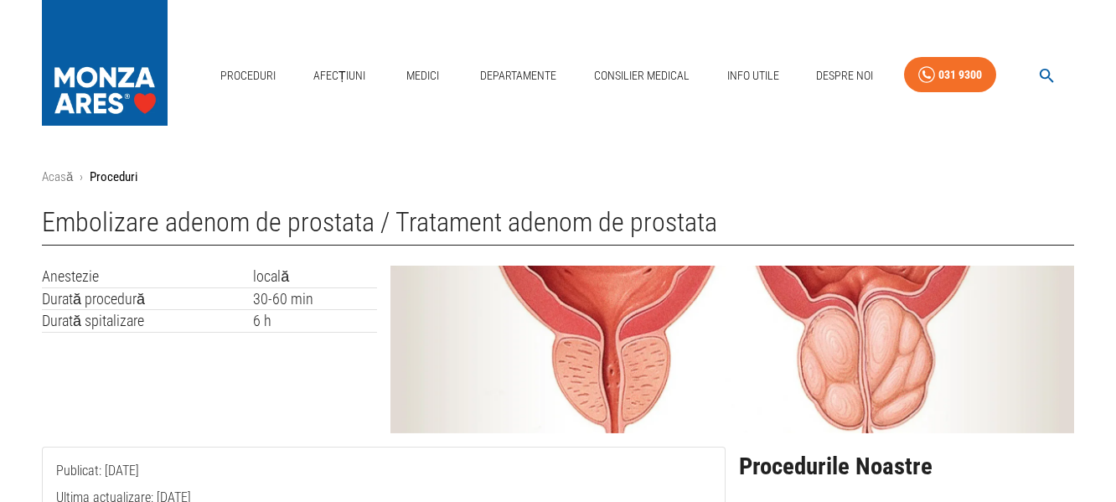  Describe the element at coordinates (315, 321) in the screenshot. I see `td: 6 h` at that location.